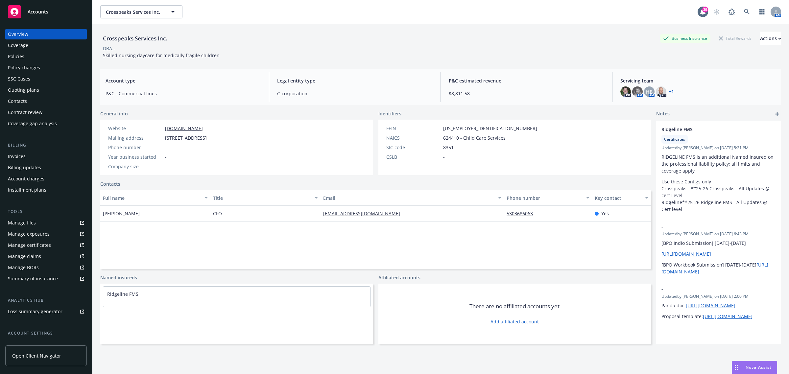 The height and width of the screenshot is (374, 789). I want to click on div: Billing updates, so click(24, 168).